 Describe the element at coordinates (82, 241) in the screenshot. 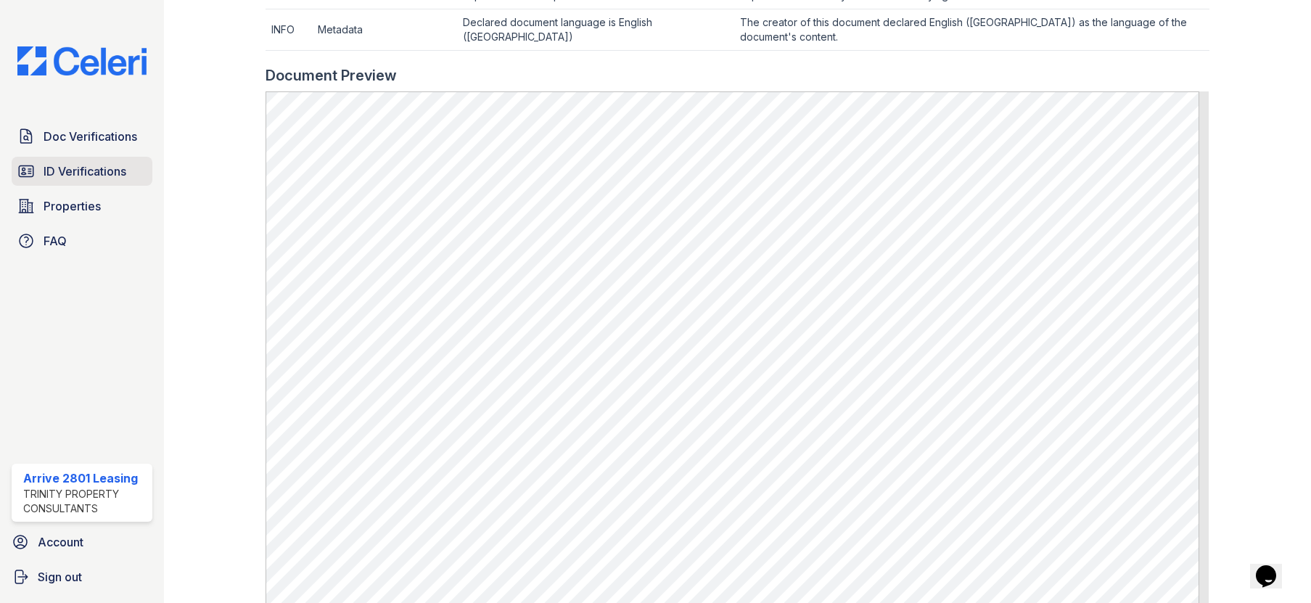

I see `a: FAQ` at that location.